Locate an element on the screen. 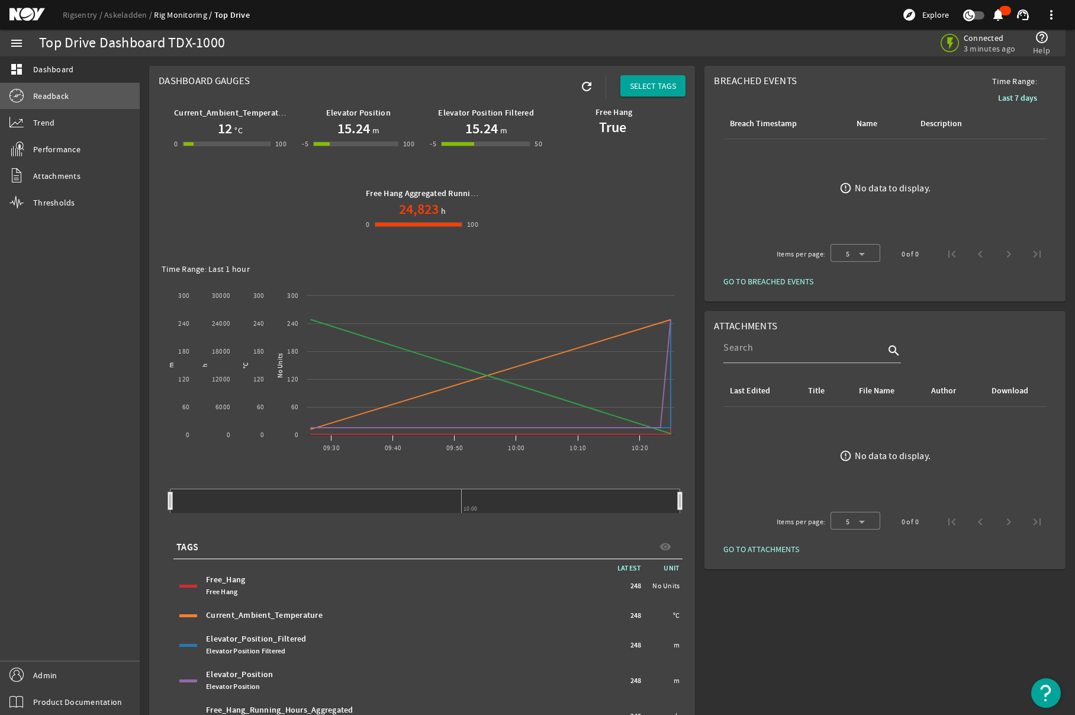 This screenshot has width=1075, height=715. b: True is located at coordinates (613, 127).